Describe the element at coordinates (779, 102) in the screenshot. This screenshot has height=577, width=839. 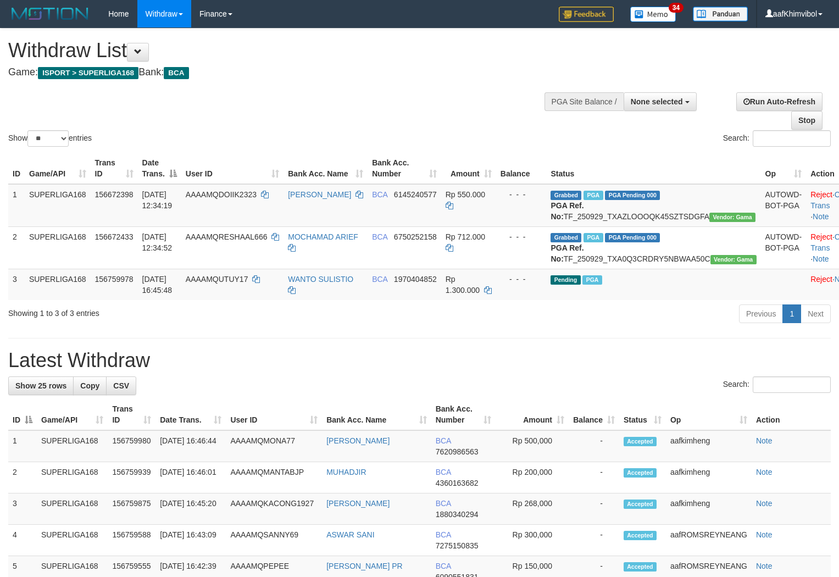
I see `a: Run Auto-Refresh` at that location.